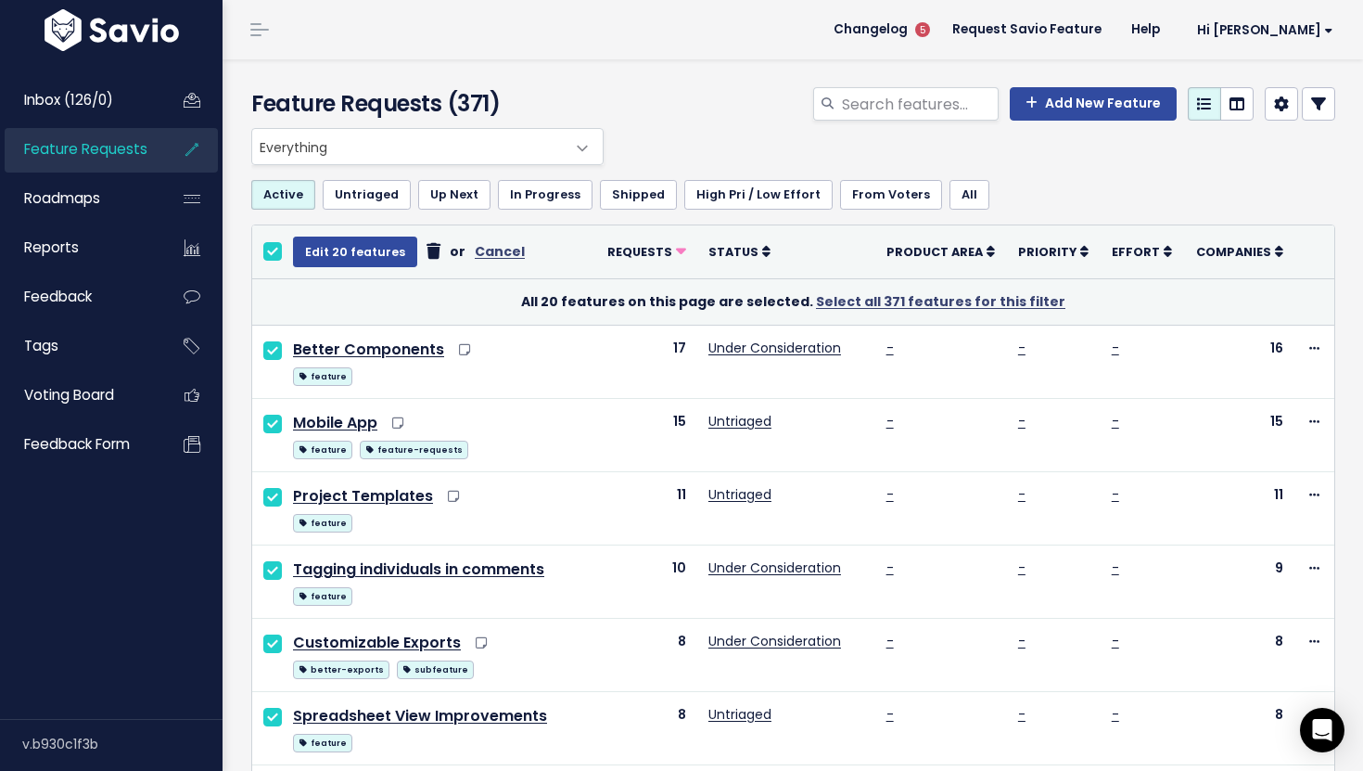  I want to click on img: logo-white.9d6f32f41409.svg, so click(111, 30).